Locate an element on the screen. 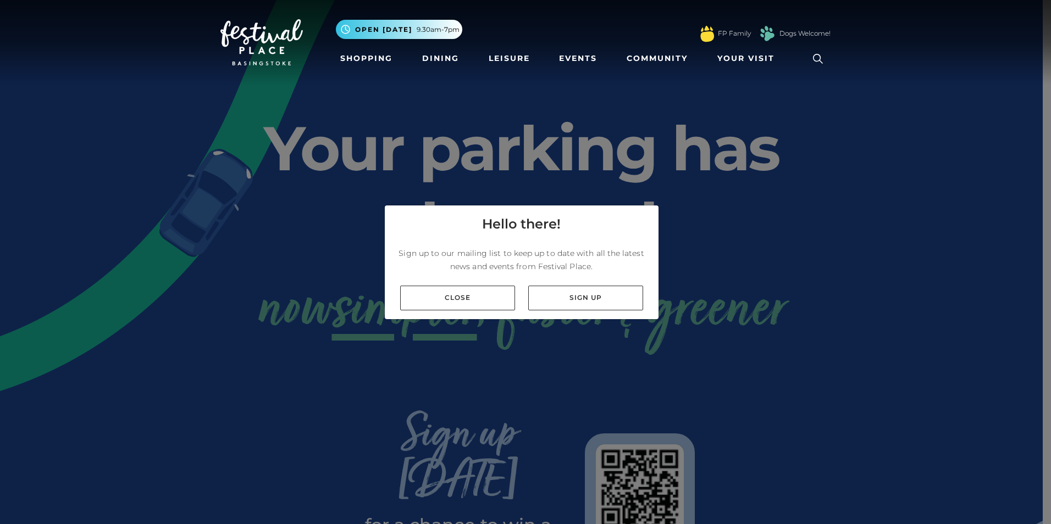 The width and height of the screenshot is (1051, 524). img: Festival Place Logo is located at coordinates (262, 42).